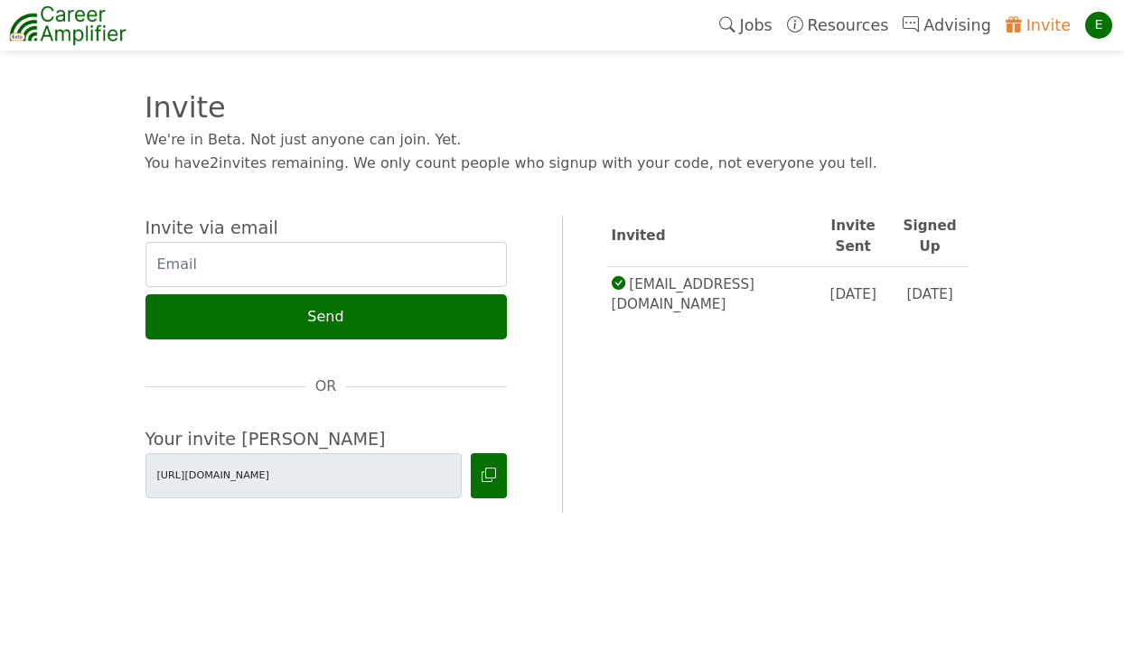  Describe the element at coordinates (837, 25) in the screenshot. I see `a: Resources` at that location.